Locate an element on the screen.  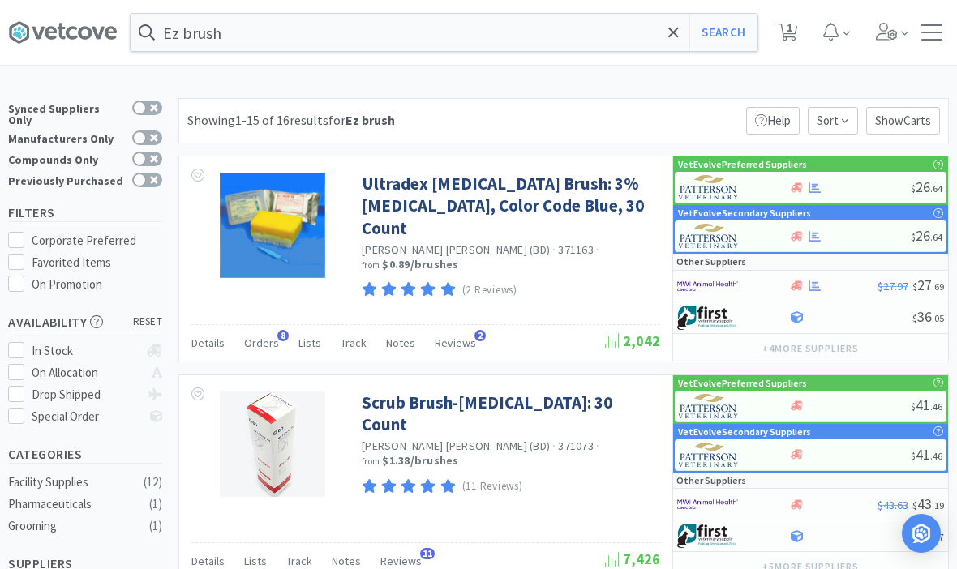
div: Corporate Preferred is located at coordinates (97, 241).